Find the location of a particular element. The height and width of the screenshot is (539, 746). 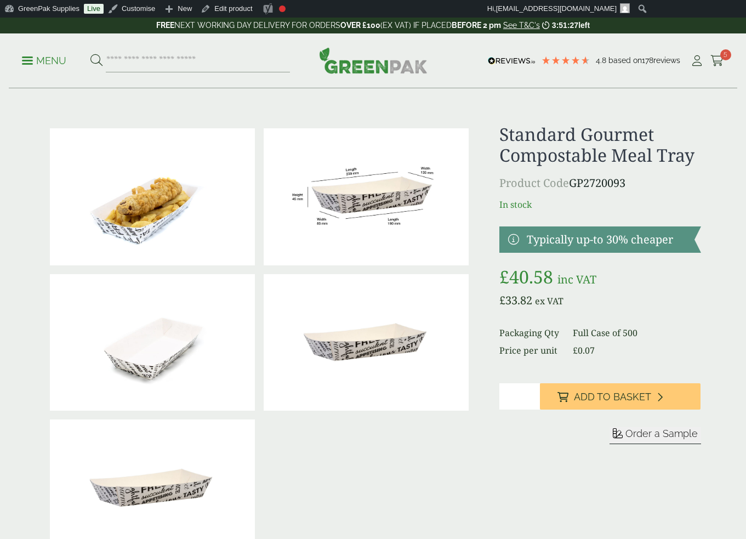

span: ex VAT is located at coordinates (549, 301).